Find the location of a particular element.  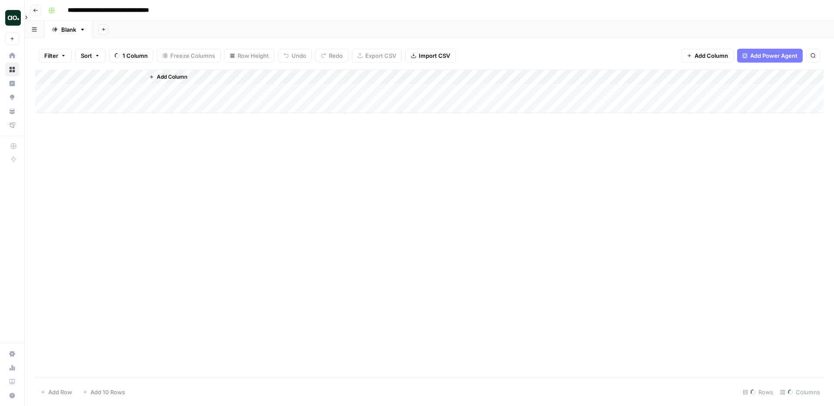

button: Freeze Columns is located at coordinates (189, 56).